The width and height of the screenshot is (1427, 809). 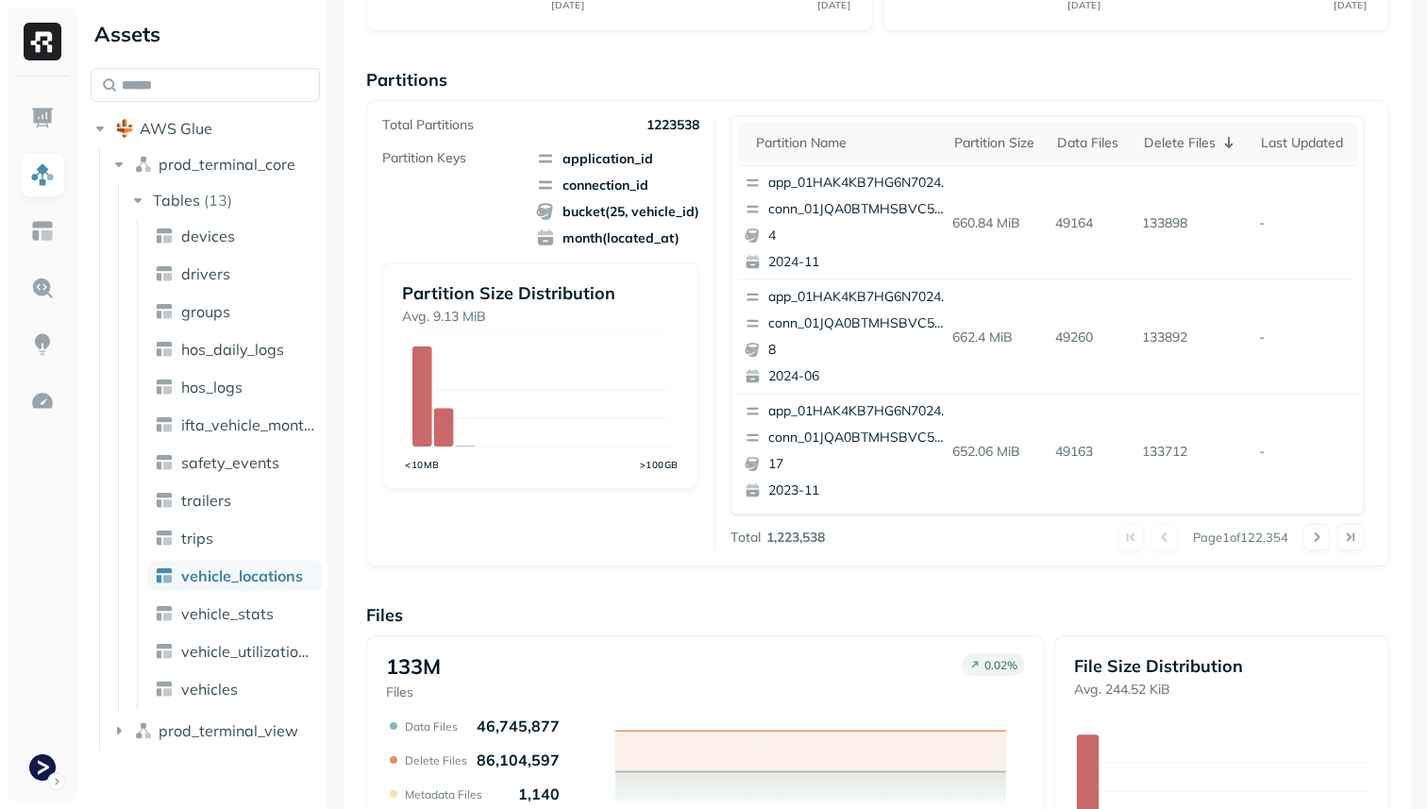 I want to click on img: Dashboard, so click(x=42, y=118).